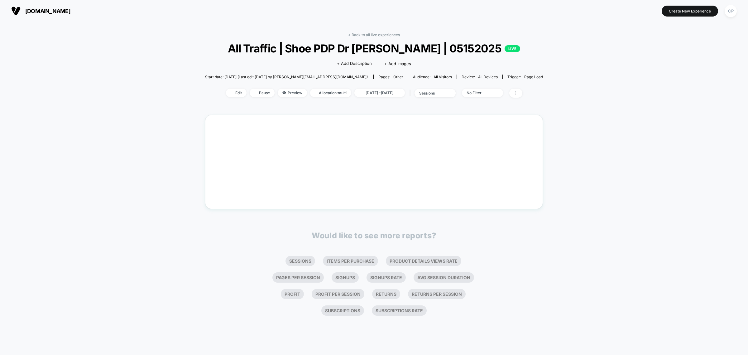  What do you see at coordinates (690, 11) in the screenshot?
I see `button: Create New Experience` at bounding box center [690, 11].